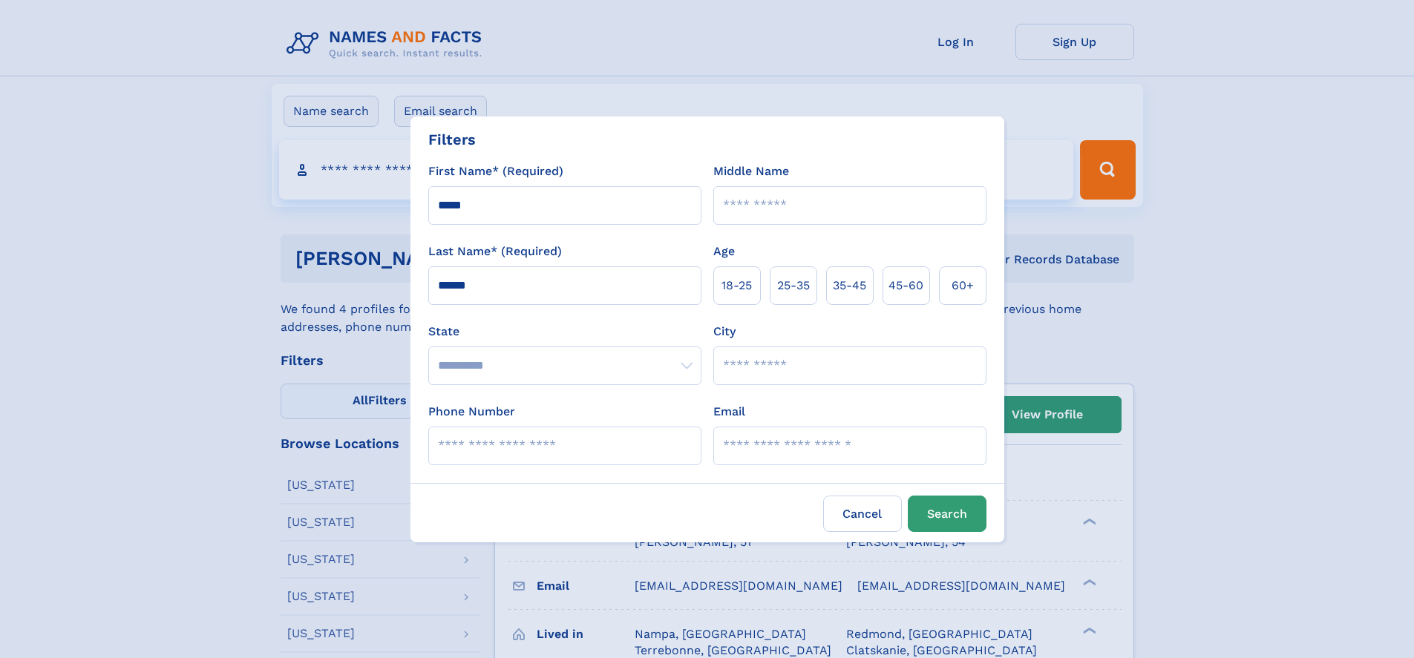  Describe the element at coordinates (471, 412) in the screenshot. I see `label: Phone Number` at that location.